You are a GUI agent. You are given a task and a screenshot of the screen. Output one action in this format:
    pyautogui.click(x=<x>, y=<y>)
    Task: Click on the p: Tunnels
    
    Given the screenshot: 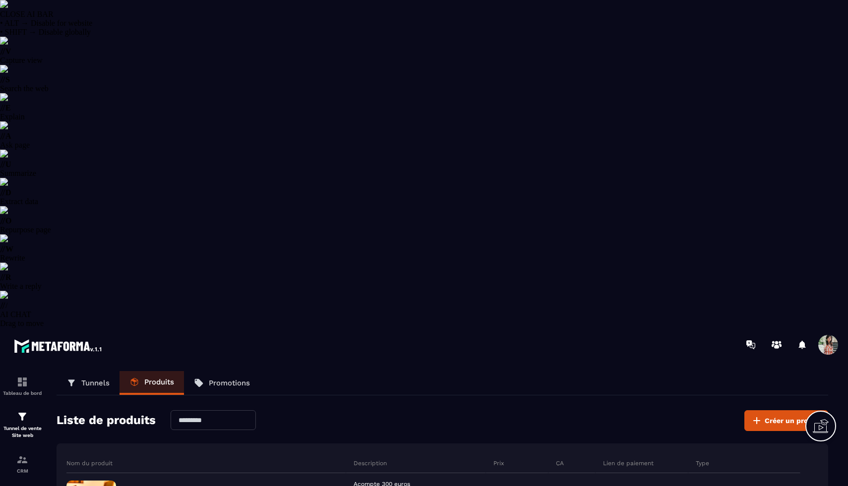 What is the action you would take?
    pyautogui.click(x=95, y=383)
    